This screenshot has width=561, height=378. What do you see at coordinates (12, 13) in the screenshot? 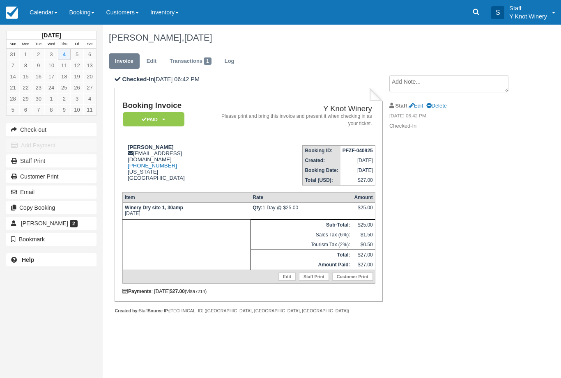
I see `img: checkfront-main-nav-mini-logo.png` at bounding box center [12, 13].